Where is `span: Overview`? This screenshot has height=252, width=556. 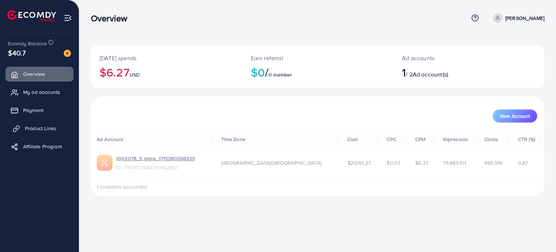
span: Overview is located at coordinates (34, 74).